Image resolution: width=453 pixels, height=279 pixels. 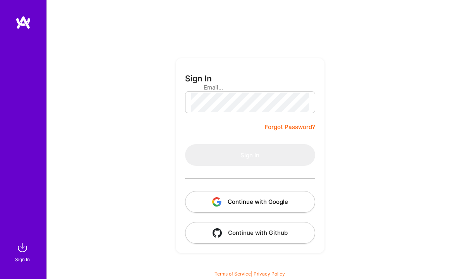 I want to click on div: © 2025 ATeams Inc., All rights reserved., so click(x=250, y=265).